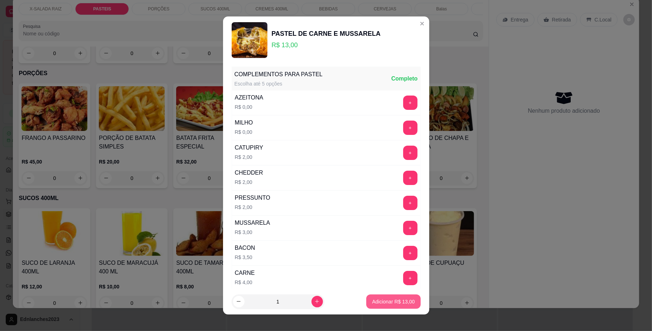 Image resolution: width=652 pixels, height=331 pixels. I want to click on button: decrease-product-quantity, so click(239, 302).